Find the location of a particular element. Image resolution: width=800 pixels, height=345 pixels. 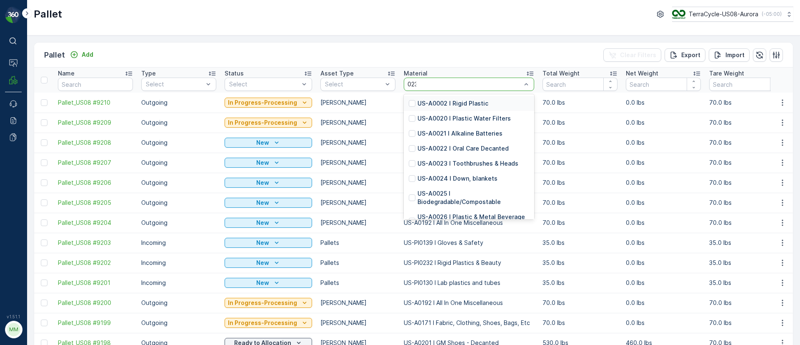

span: Pallets is located at coordinates (54, 195).